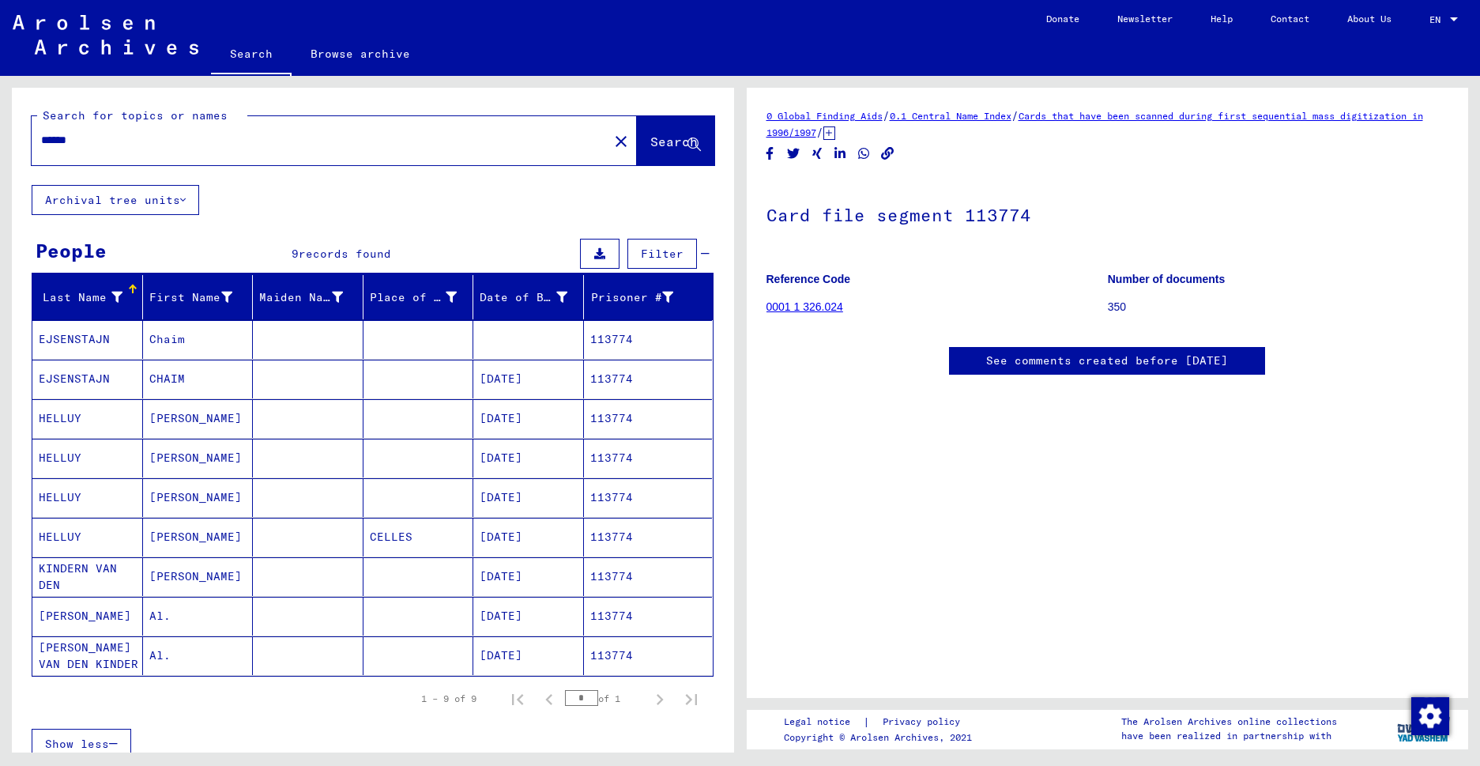  Describe the element at coordinates (674, 141) in the screenshot. I see `span: Search` at that location.